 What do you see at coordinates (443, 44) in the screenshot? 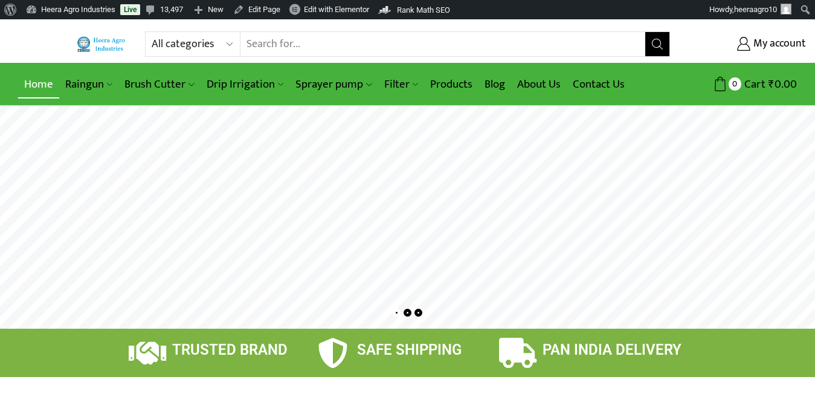
I see `input: Search for...` at bounding box center [443, 44].